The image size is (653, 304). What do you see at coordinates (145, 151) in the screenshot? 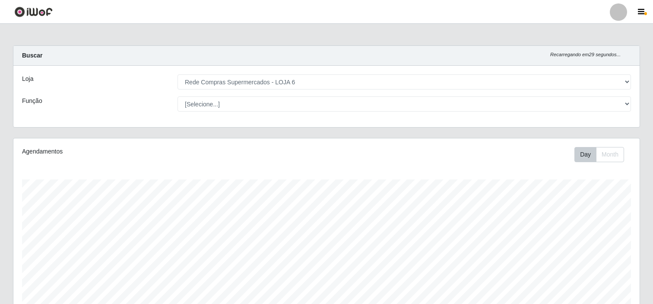
I see `div: Agendamentos` at bounding box center [145, 151].